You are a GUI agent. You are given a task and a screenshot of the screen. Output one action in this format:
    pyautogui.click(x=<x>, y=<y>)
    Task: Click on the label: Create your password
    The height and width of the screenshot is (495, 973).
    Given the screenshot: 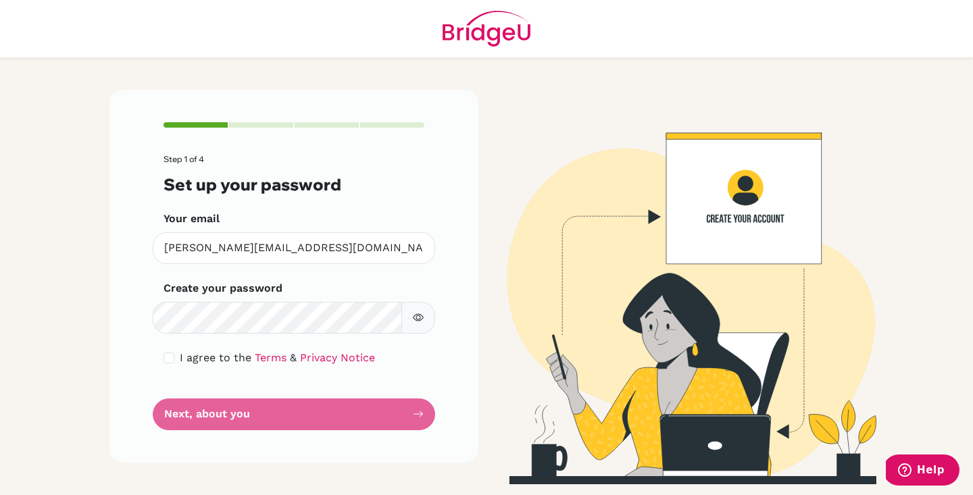 What is the action you would take?
    pyautogui.click(x=223, y=288)
    